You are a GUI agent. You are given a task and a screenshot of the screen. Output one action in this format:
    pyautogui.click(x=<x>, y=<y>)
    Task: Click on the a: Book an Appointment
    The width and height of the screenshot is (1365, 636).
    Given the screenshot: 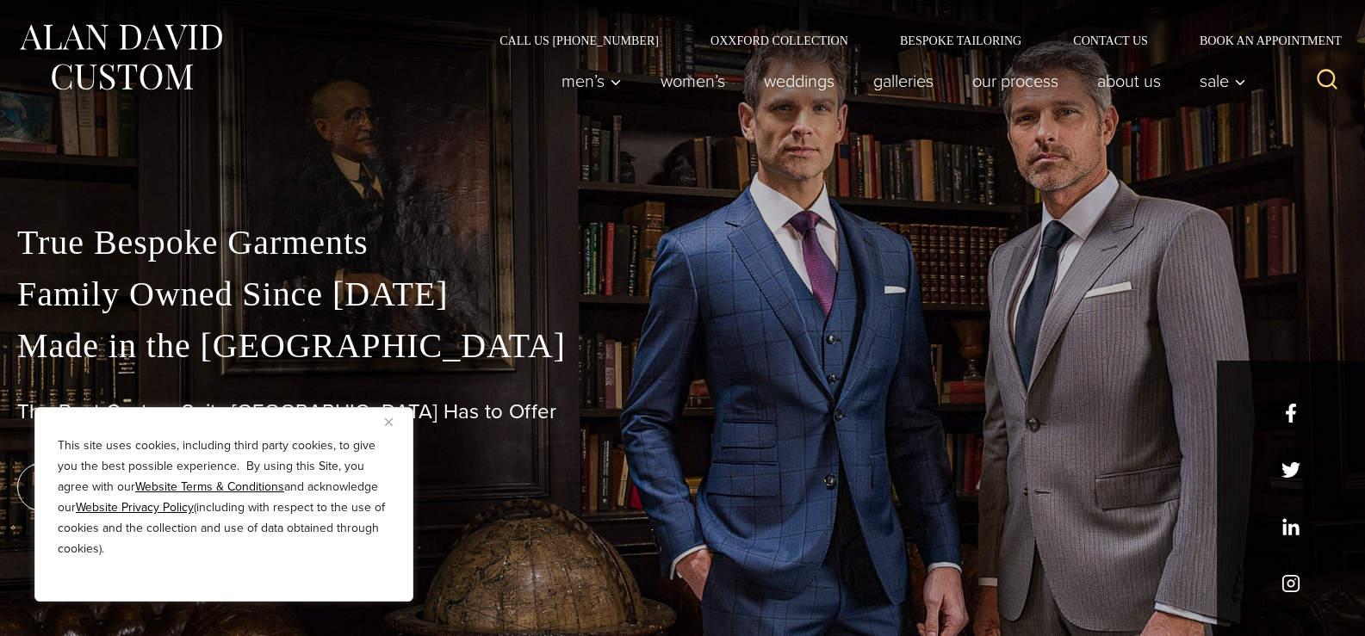 What is the action you would take?
    pyautogui.click(x=1261, y=40)
    